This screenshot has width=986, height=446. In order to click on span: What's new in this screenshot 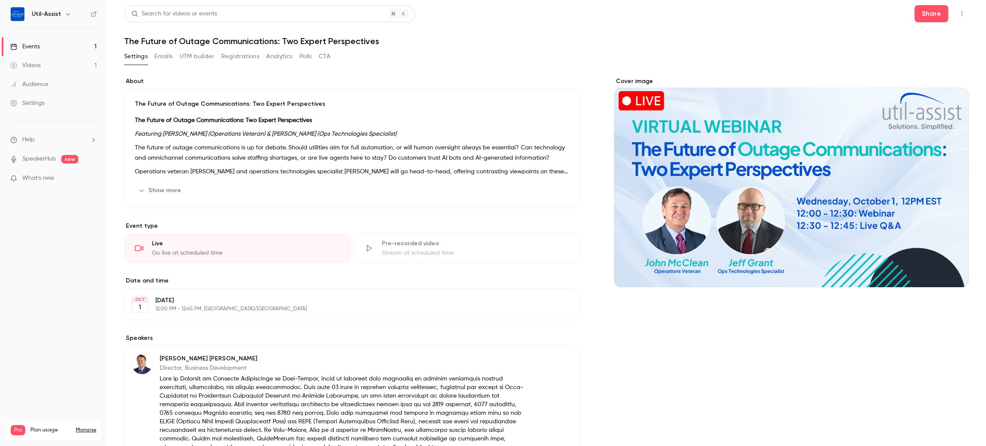, I will do `click(38, 178)`.